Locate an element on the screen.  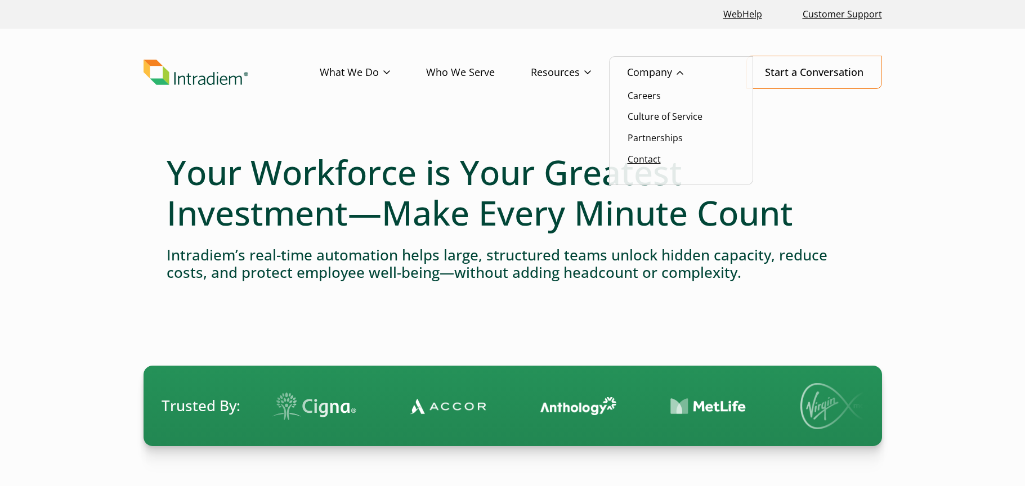
a: Who We Serve is located at coordinates (479, 73).